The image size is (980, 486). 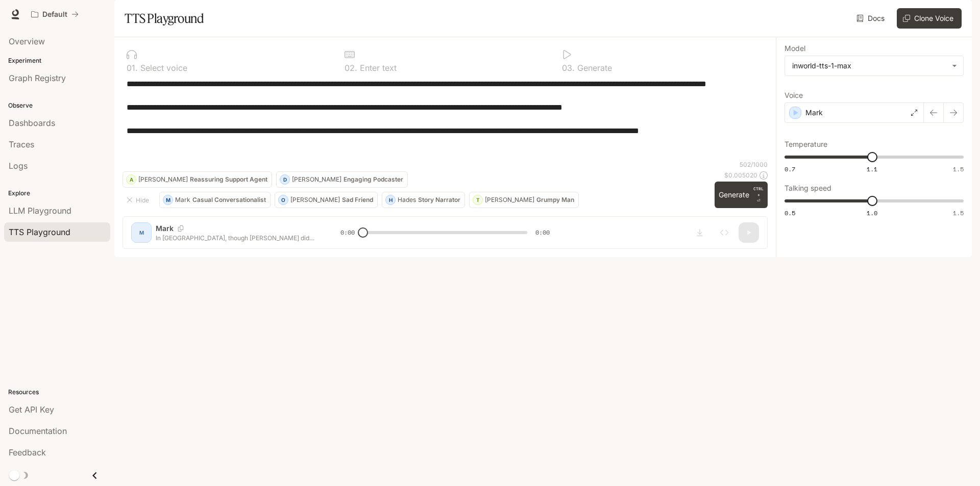 What do you see at coordinates (795, 48) in the screenshot?
I see `p: Model` at bounding box center [795, 48].